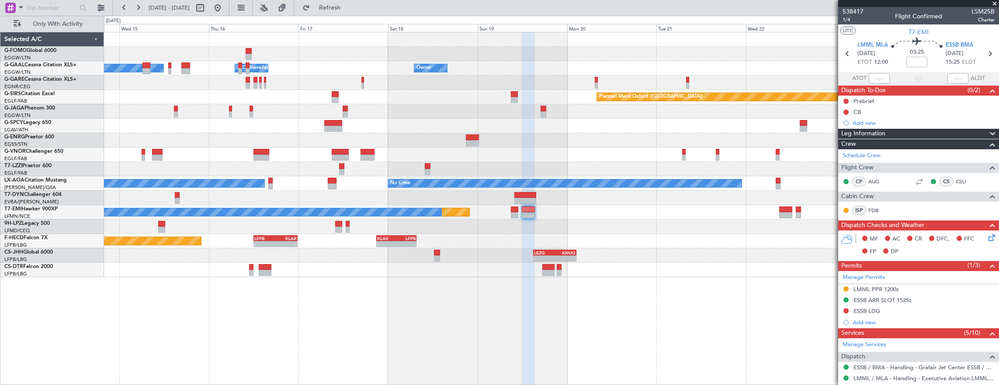 The image size is (999, 385). What do you see at coordinates (857, 112) in the screenshot?
I see `div: CB` at bounding box center [857, 112].